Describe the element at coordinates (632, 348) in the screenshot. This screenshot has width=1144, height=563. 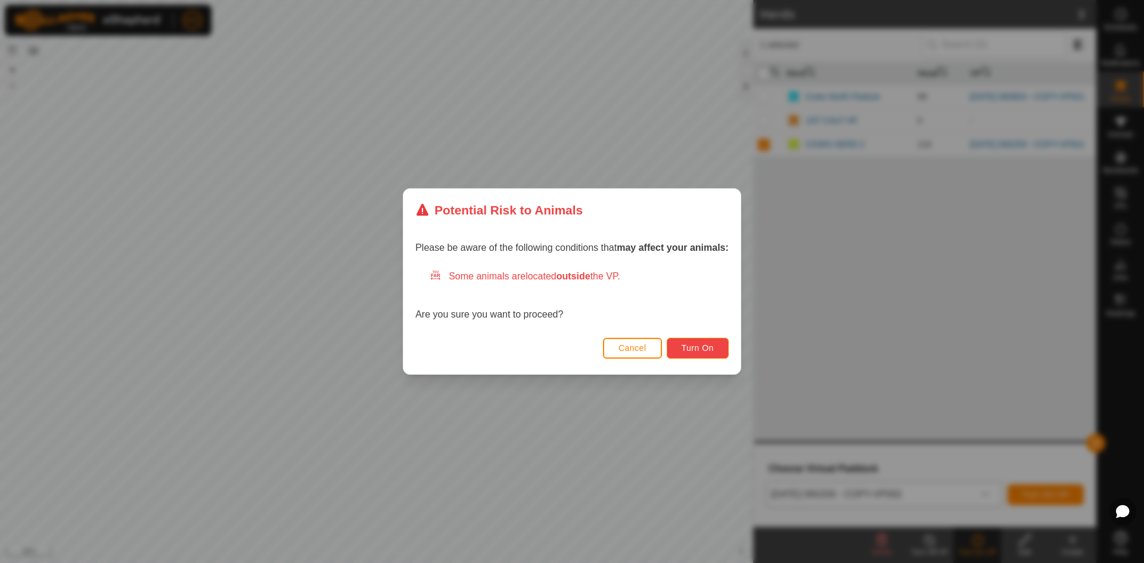
I see `span: Cancel` at that location.